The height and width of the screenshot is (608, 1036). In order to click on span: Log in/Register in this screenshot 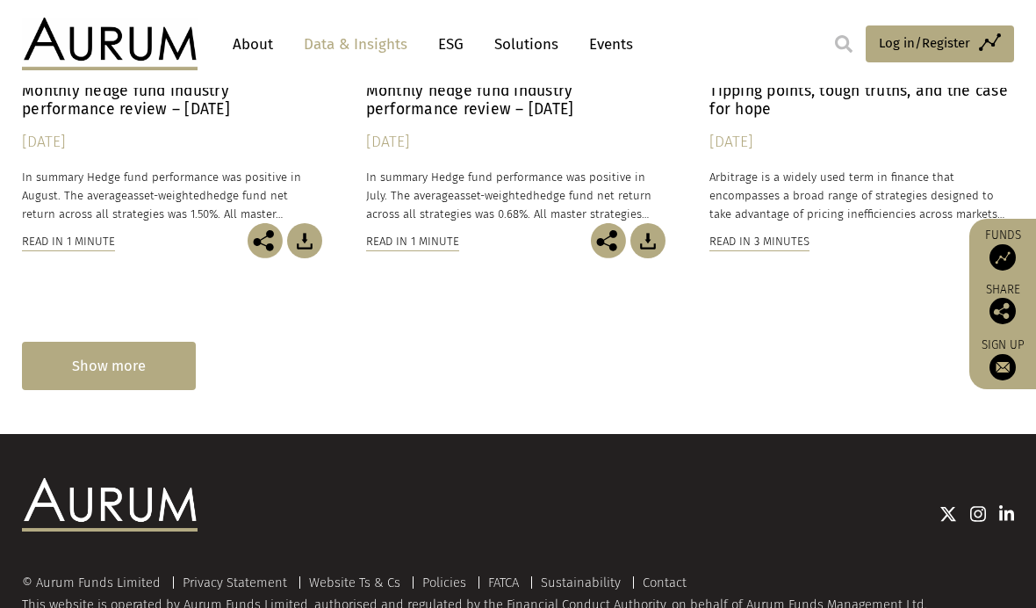, I will do `click(925, 43)`.